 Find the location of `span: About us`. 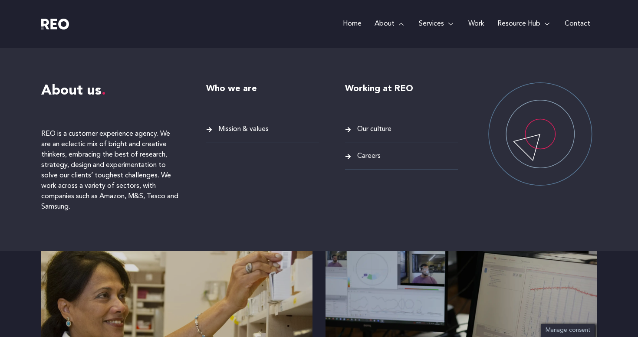

span: About us is located at coordinates (73, 91).